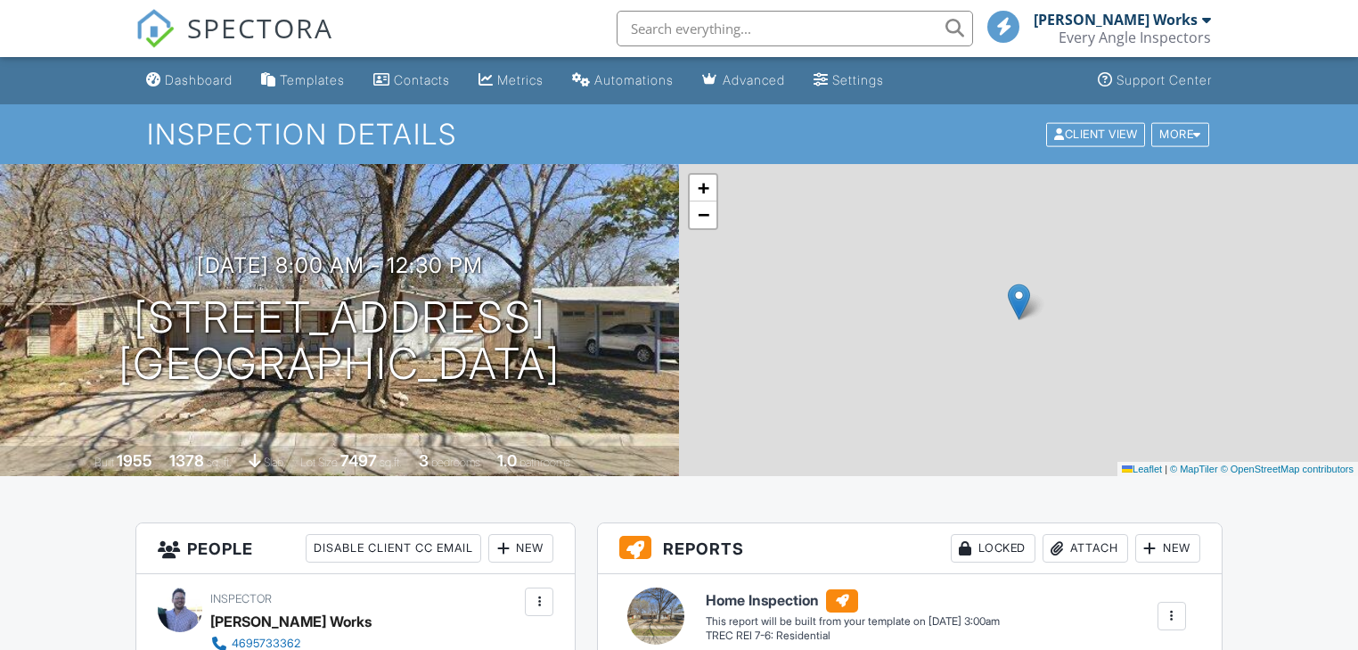 This screenshot has width=1358, height=650. I want to click on div: Attach, so click(1085, 548).